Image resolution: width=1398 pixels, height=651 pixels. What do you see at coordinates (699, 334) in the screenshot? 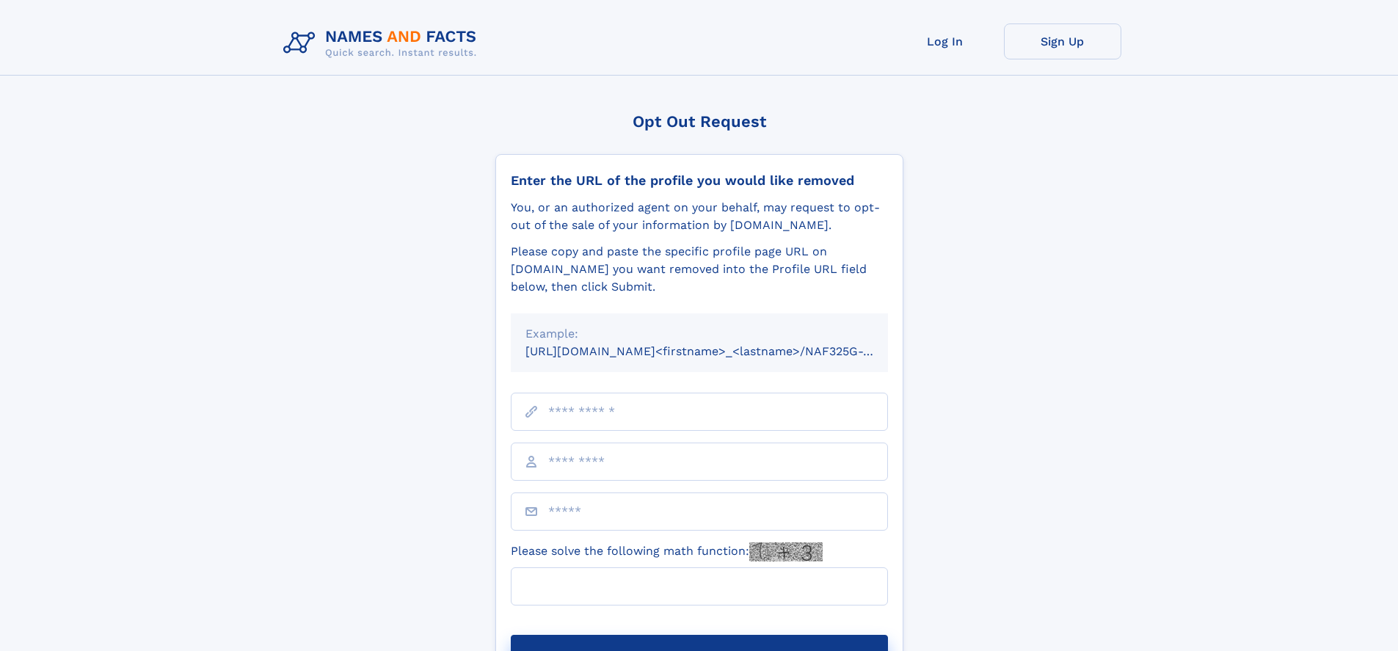
I see `div: Example:` at bounding box center [699, 334].